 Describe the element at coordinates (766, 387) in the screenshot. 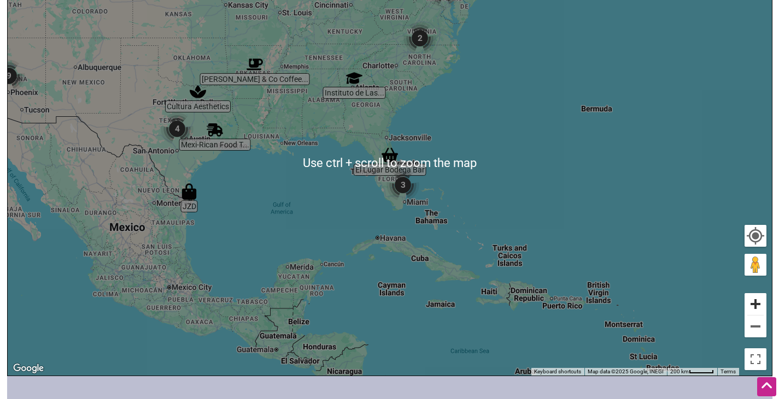

I see `div: Scroll Back to Top` at that location.